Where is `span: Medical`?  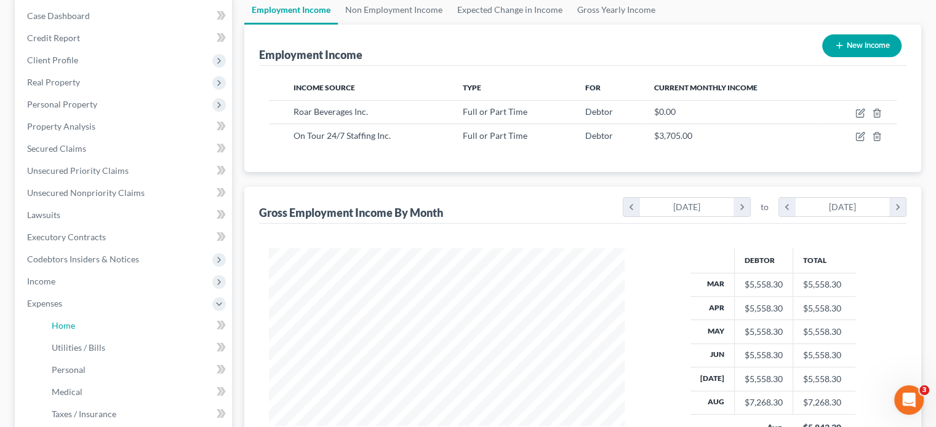
span: Medical is located at coordinates (67, 392).